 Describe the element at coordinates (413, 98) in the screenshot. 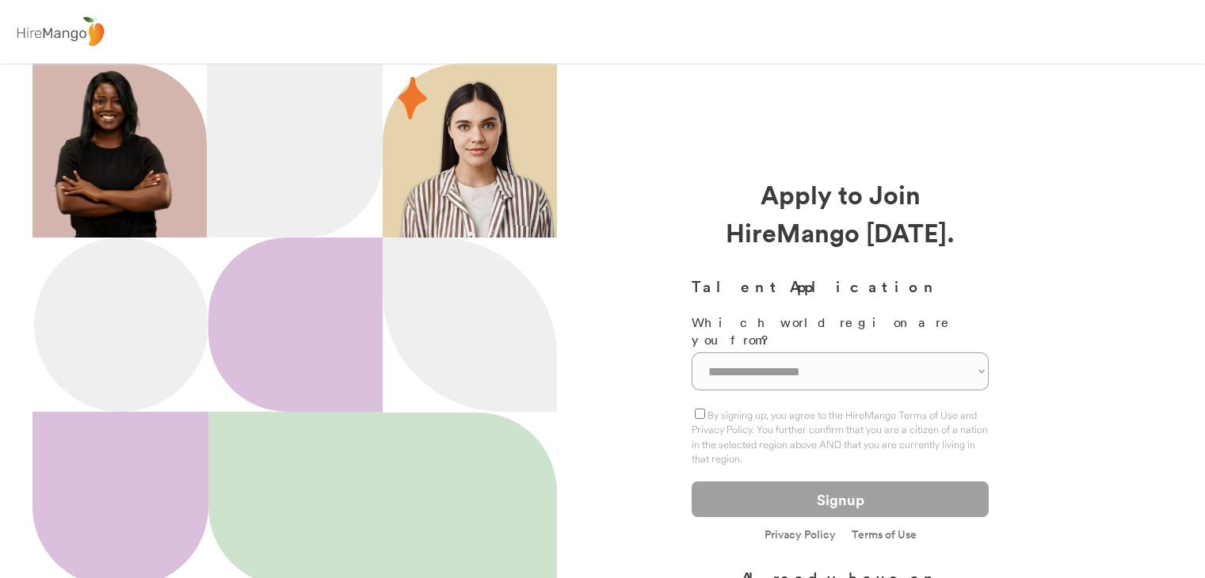

I see `img: 29` at that location.